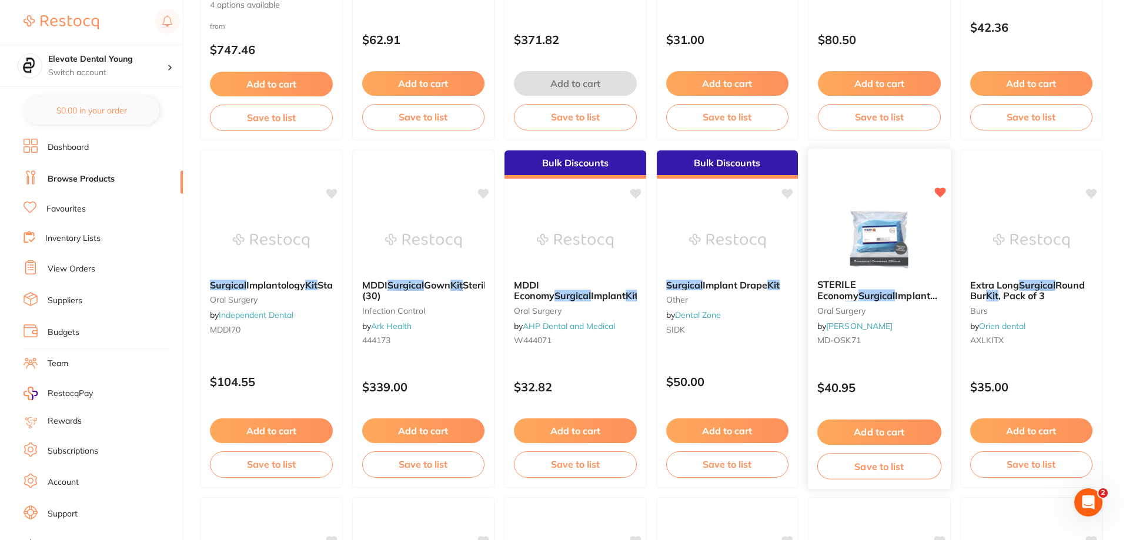  Describe the element at coordinates (271, 49) in the screenshot. I see `p: $747.46` at that location.